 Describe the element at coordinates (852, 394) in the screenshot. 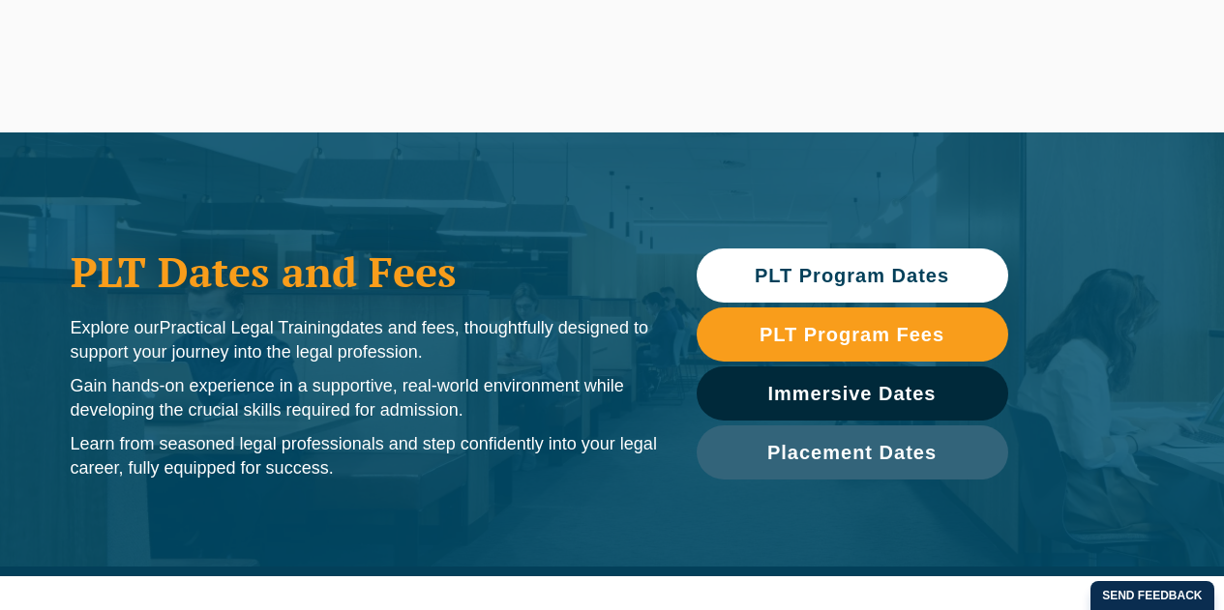

I see `span: Immersive Dates` at that location.